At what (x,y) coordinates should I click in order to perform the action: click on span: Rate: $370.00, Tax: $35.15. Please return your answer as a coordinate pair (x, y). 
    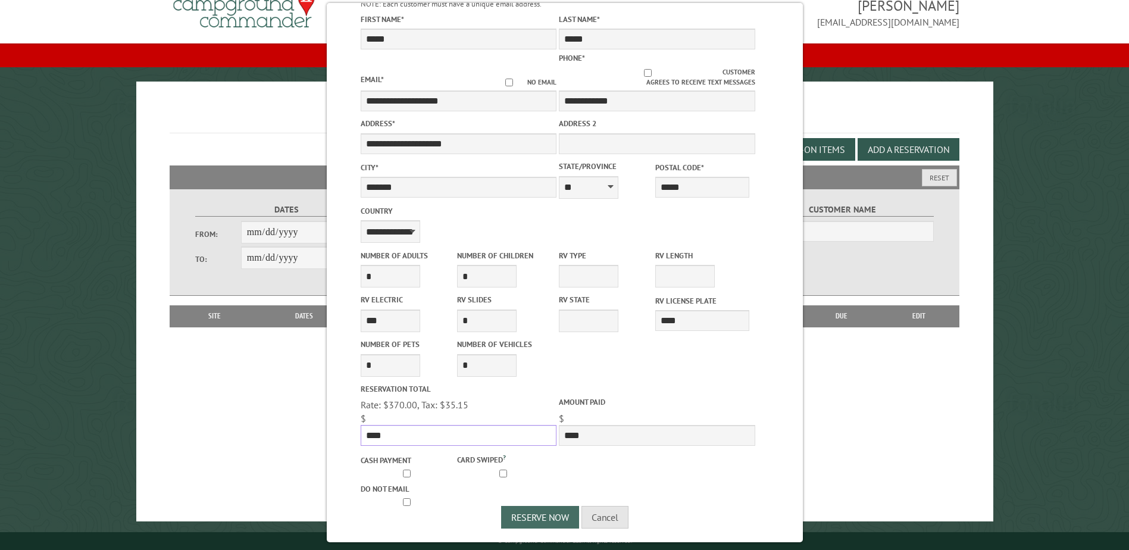
    Looking at the image, I should click on (414, 405).